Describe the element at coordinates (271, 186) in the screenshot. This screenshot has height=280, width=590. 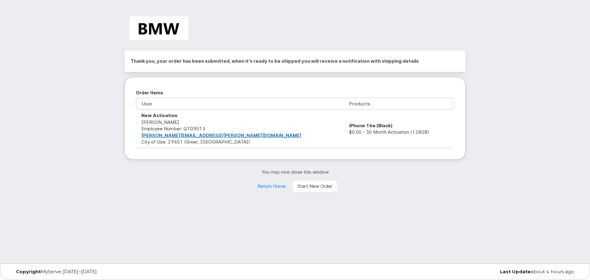
I see `a: Return Home` at that location.